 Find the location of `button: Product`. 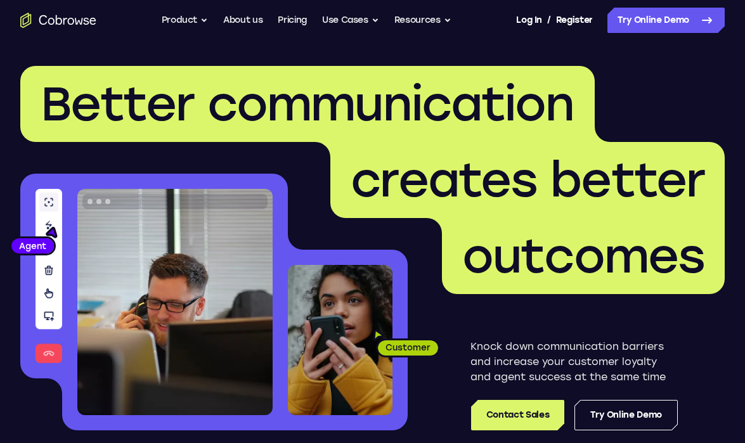

button: Product is located at coordinates (185, 20).